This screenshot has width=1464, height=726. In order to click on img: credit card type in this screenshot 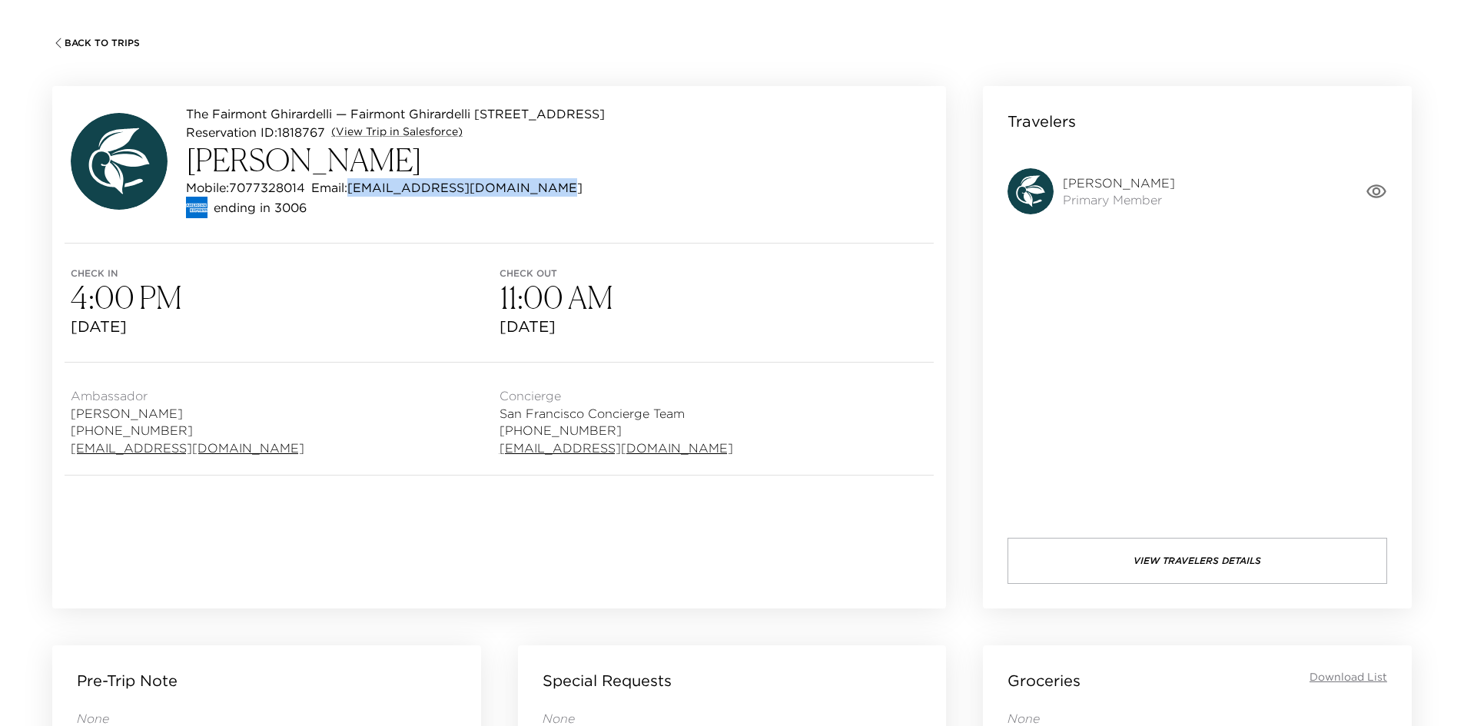, I will do `click(197, 208)`.